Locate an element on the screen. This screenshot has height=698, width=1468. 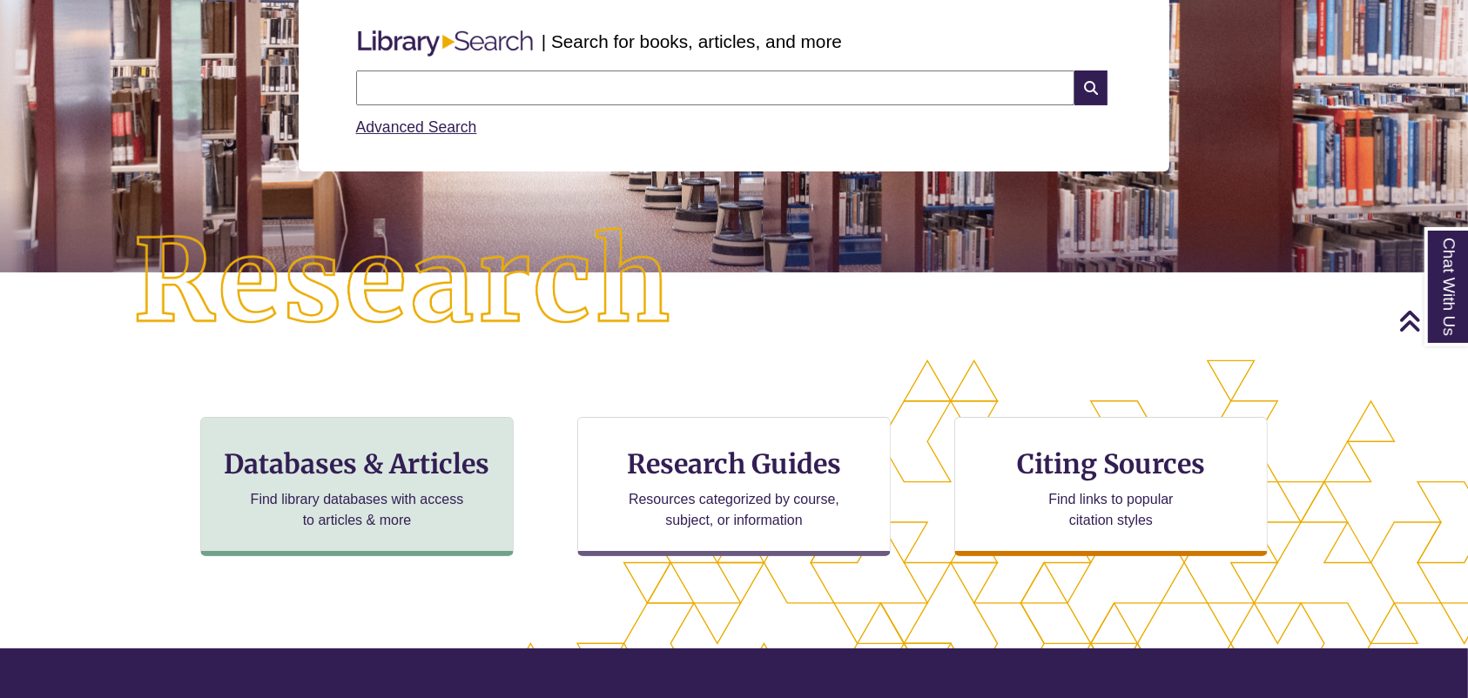
img: Research is located at coordinates (403, 283).